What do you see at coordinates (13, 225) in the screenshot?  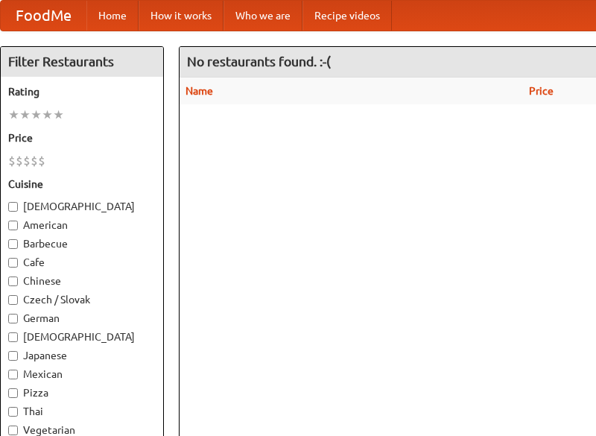 I see `input: American` at bounding box center [13, 225].